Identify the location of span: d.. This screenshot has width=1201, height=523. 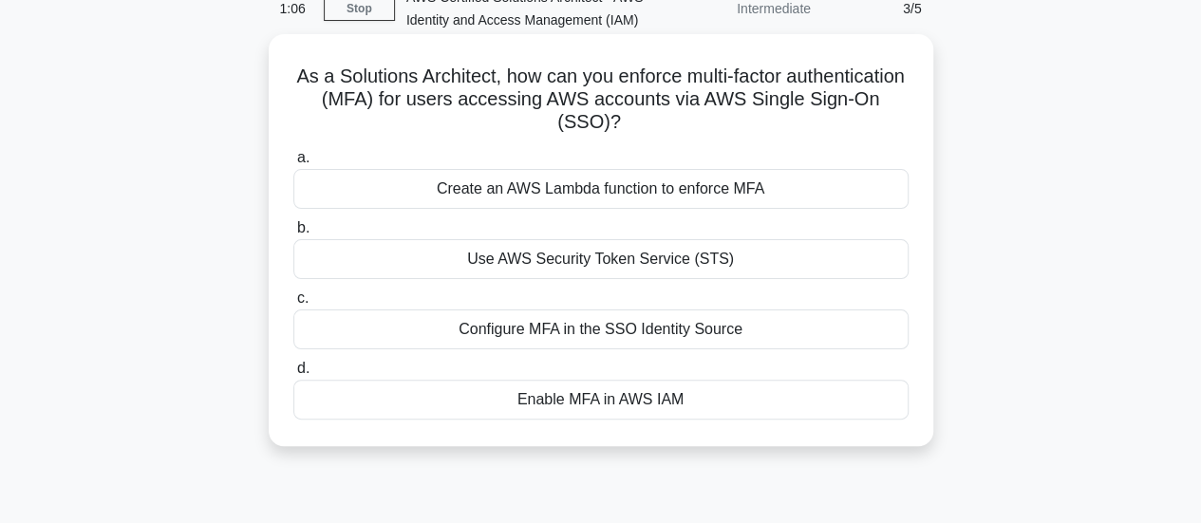
(303, 368).